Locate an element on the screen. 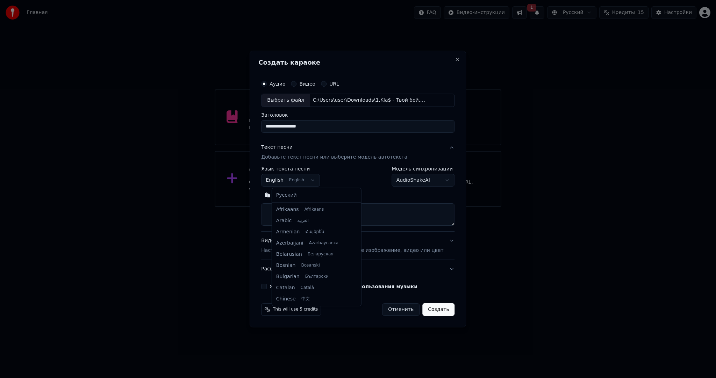  span: Русский is located at coordinates (286, 195).